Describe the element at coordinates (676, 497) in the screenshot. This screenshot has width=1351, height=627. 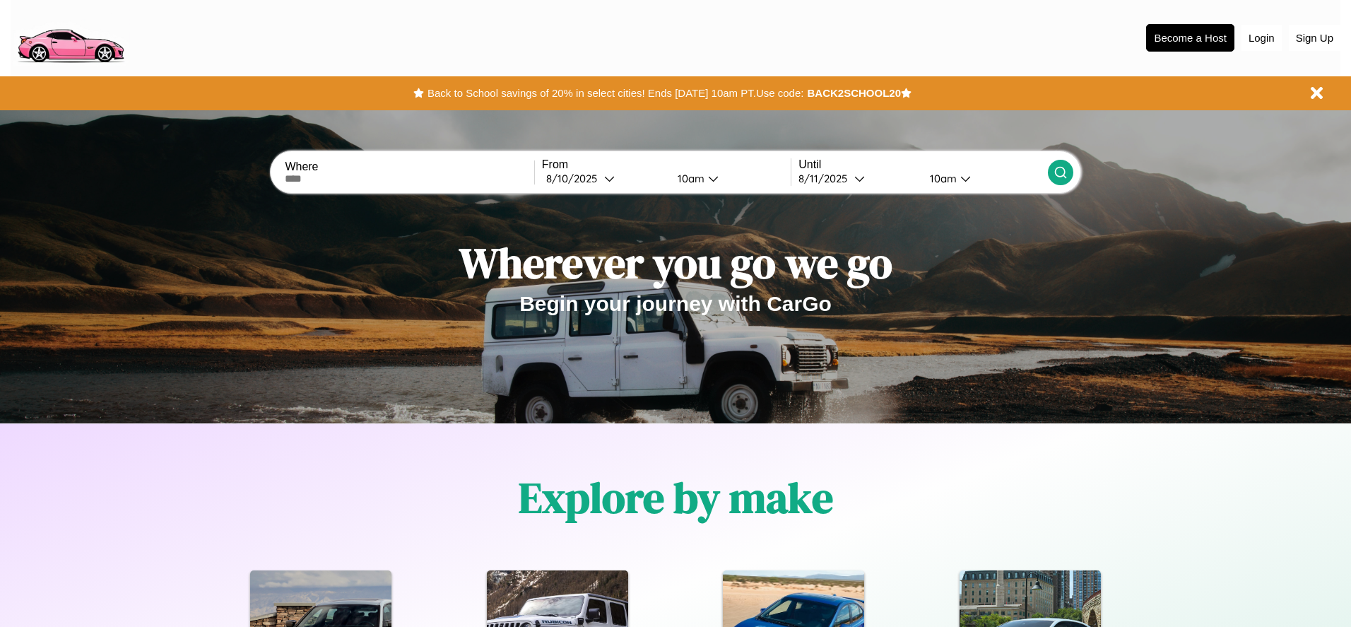
I see `h1: Explore by make` at that location.